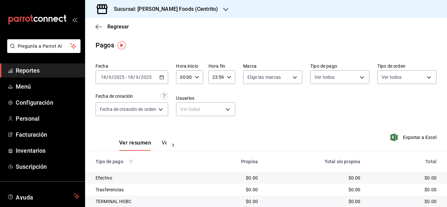 The image size is (447, 207). I want to click on label: Tipo de orden, so click(406, 66).